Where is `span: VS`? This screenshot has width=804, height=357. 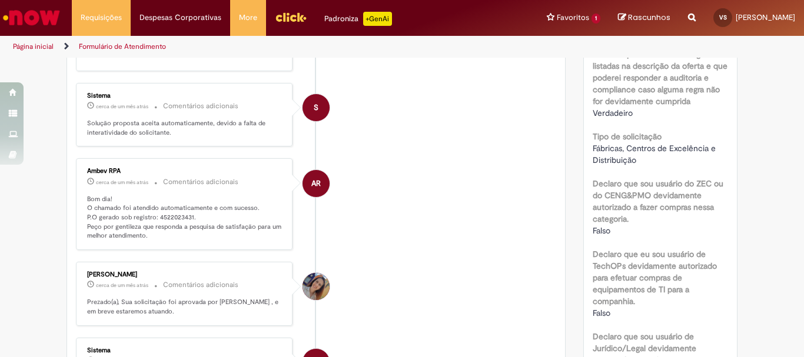 span: VS is located at coordinates (723, 17).